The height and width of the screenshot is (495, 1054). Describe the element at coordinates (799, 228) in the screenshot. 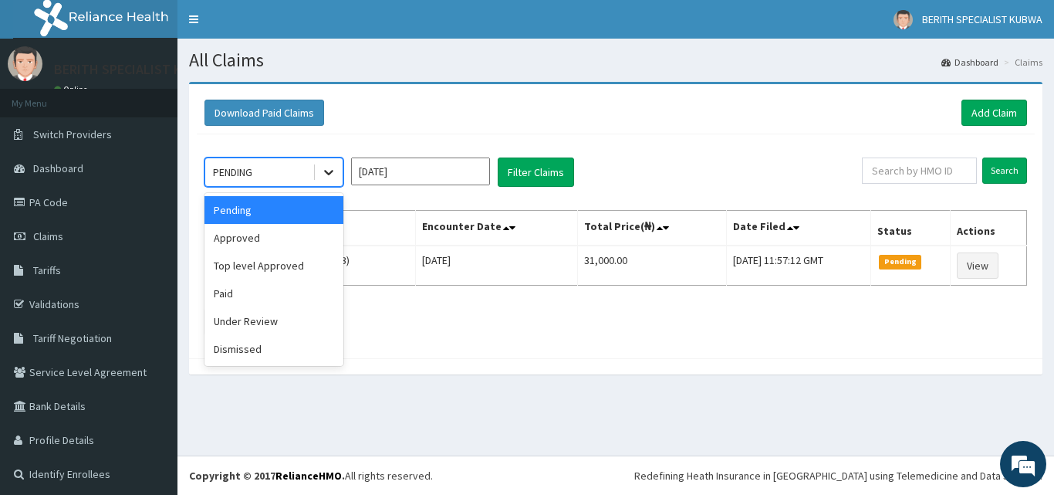

I see `th: Date Filed` at that location.